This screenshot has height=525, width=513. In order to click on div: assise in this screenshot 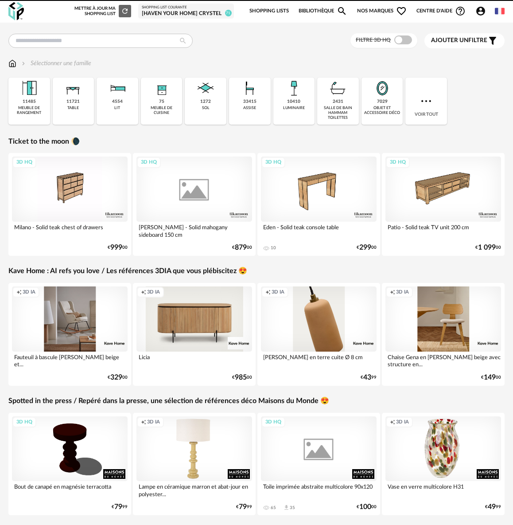, I will do `click(249, 108)`.